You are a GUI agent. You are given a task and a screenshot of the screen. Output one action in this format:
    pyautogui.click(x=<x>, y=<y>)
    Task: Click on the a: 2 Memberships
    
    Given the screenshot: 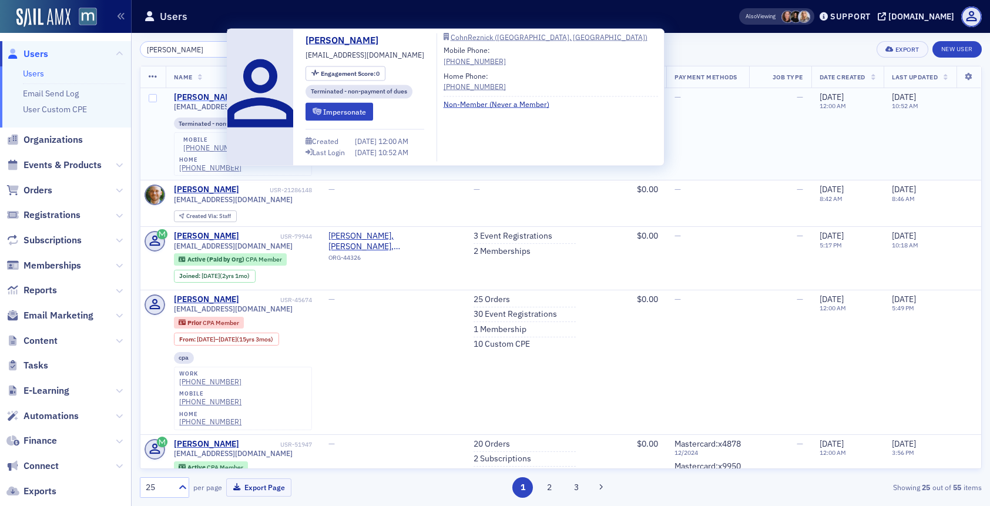 What is the action you would take?
    pyautogui.click(x=502, y=251)
    